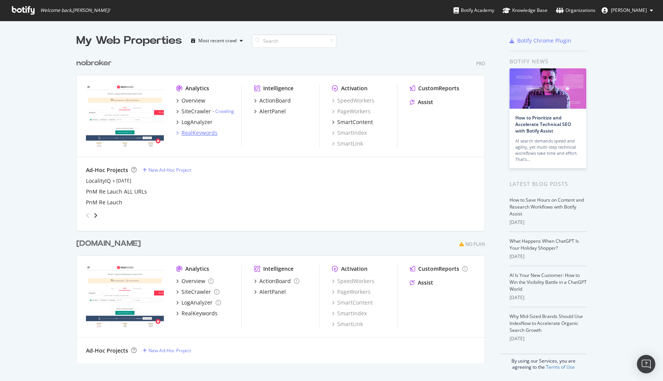  I want to click on a: Terms of Use, so click(560, 366).